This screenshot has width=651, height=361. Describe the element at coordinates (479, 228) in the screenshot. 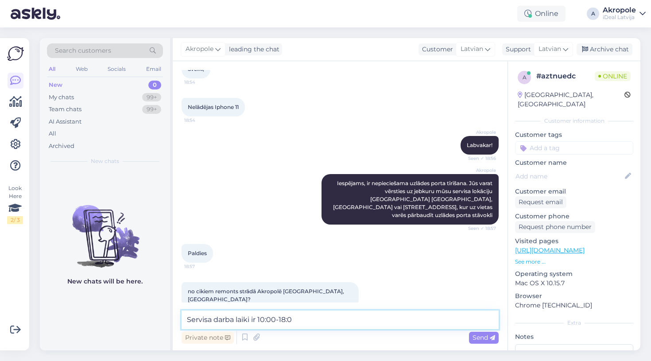

I see `span: Seen ✓ 18:57` at that location.